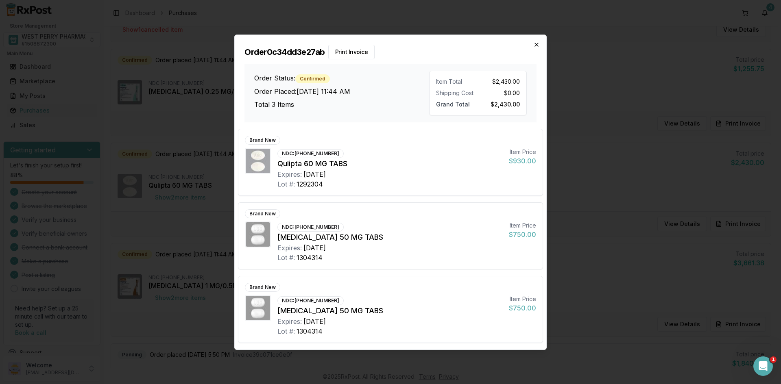 This screenshot has height=384, width=781. What do you see at coordinates (455, 93) in the screenshot?
I see `div: Shipping Cost` at bounding box center [455, 93].